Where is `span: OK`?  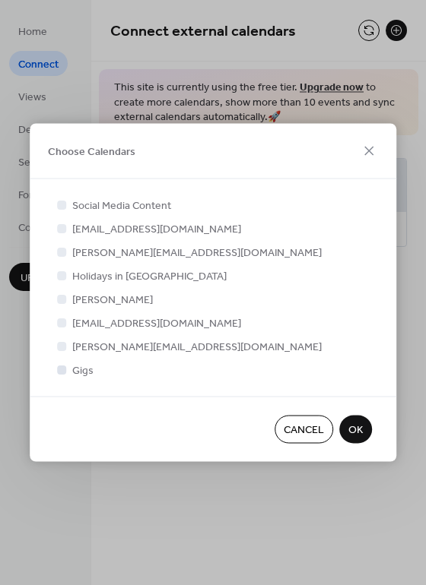
span: OK is located at coordinates (355, 430).